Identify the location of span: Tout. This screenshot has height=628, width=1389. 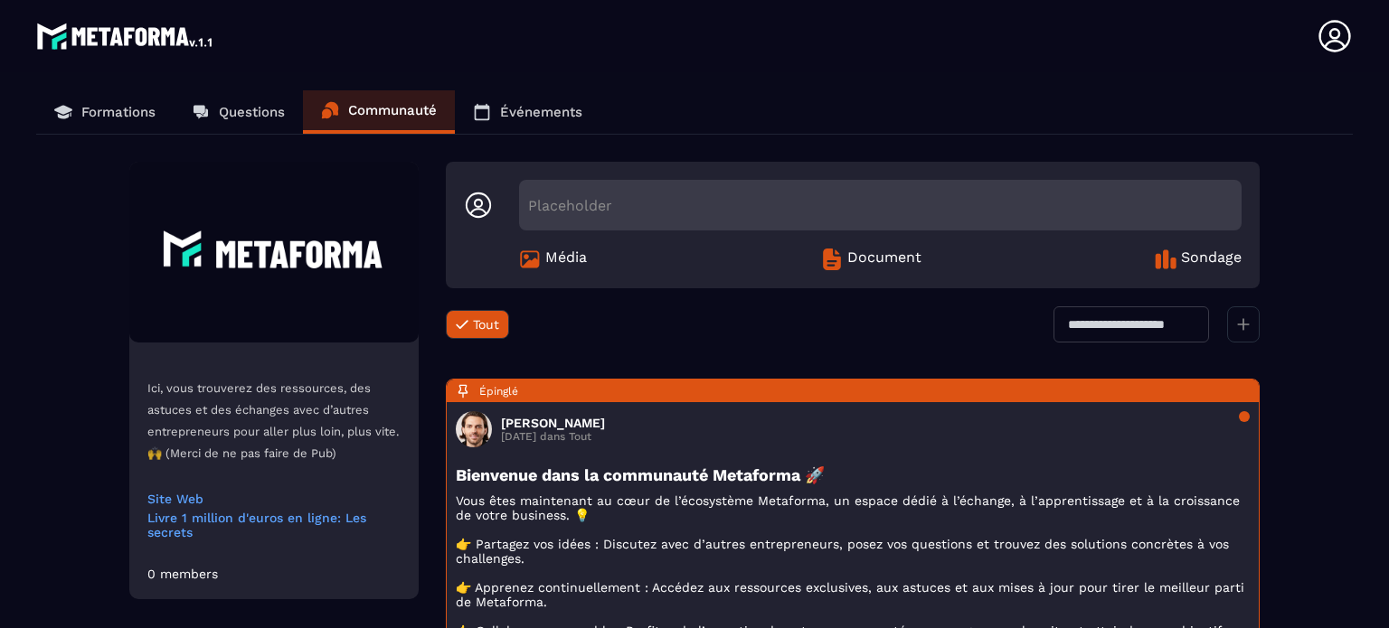
(486, 325).